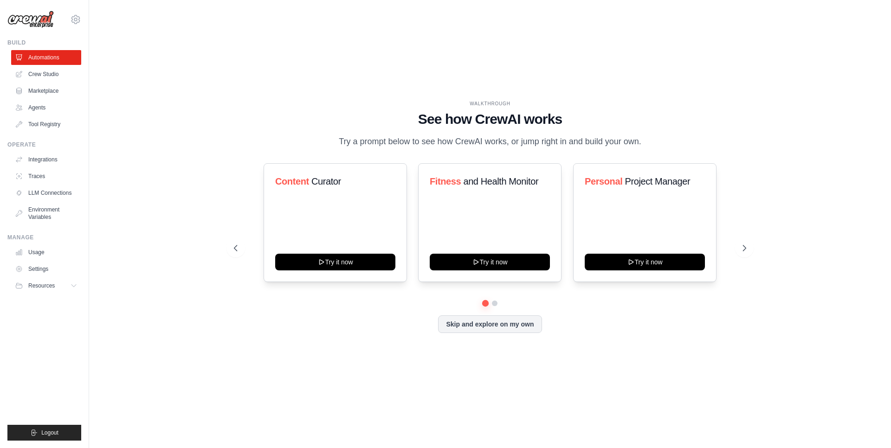 The width and height of the screenshot is (891, 448). What do you see at coordinates (501, 182) in the screenshot?
I see `span: and Health Monitor` at bounding box center [501, 182].